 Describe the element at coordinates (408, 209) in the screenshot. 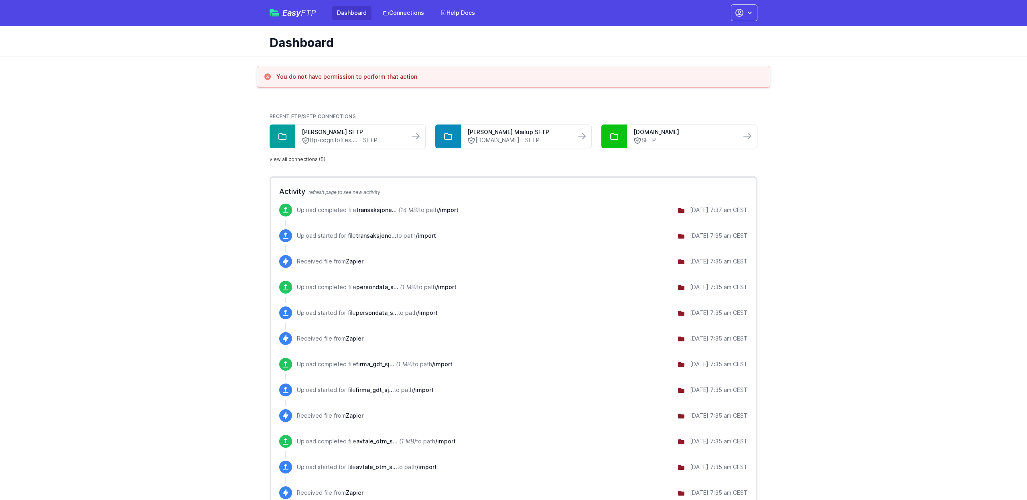

I see `i: (14 MB)` at that location.